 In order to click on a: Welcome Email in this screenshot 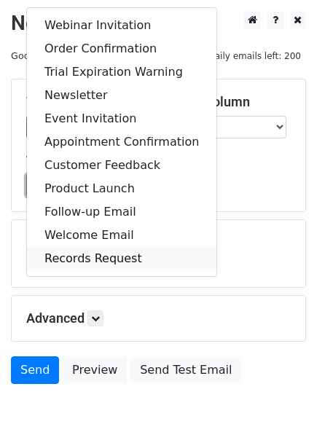, I will do `click(122, 235)`.